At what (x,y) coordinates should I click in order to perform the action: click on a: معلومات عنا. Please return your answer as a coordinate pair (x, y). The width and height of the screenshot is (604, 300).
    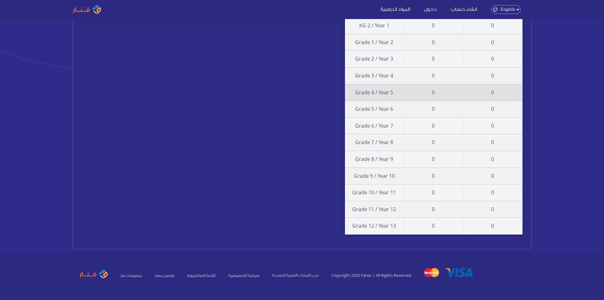
    Looking at the image, I should click on (131, 275).